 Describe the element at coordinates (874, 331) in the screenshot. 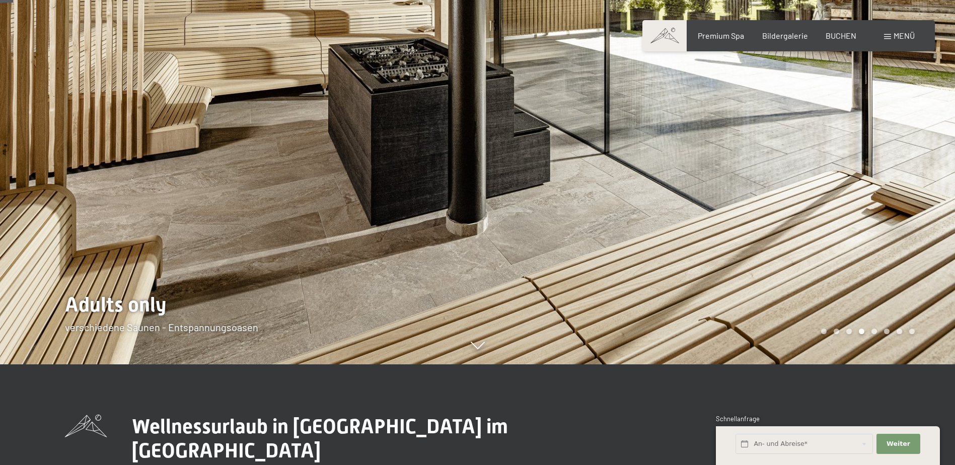

I see `div: Carousel Page 5` at that location.